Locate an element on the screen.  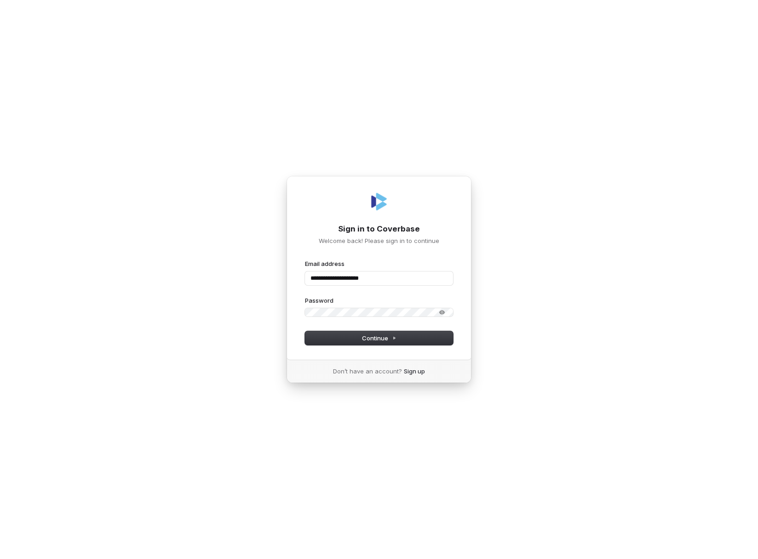
h1: Sign in to Coverbase is located at coordinates (379, 229).